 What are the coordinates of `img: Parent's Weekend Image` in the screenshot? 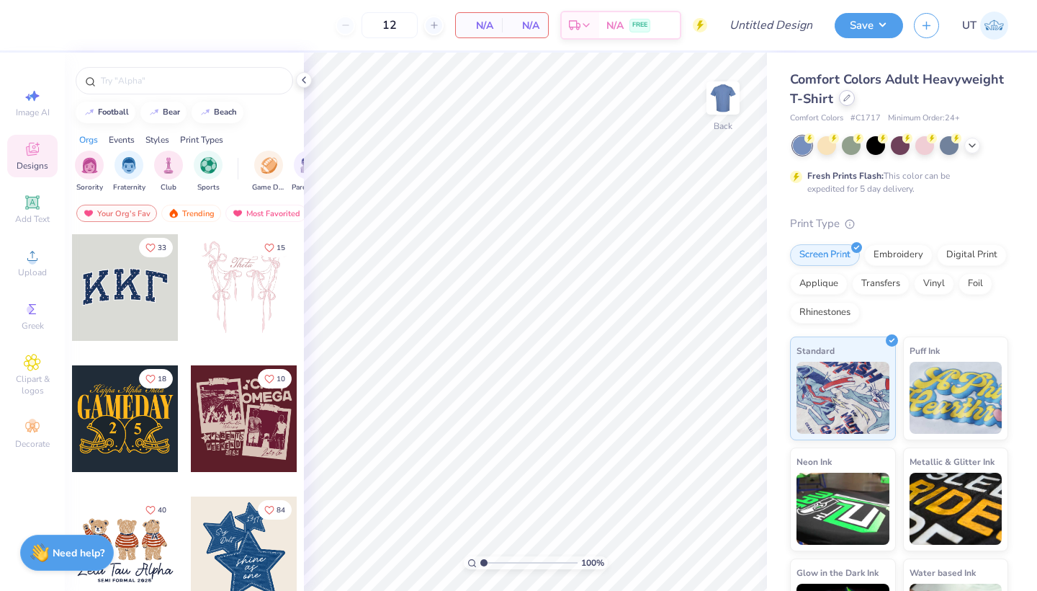 It's located at (308, 165).